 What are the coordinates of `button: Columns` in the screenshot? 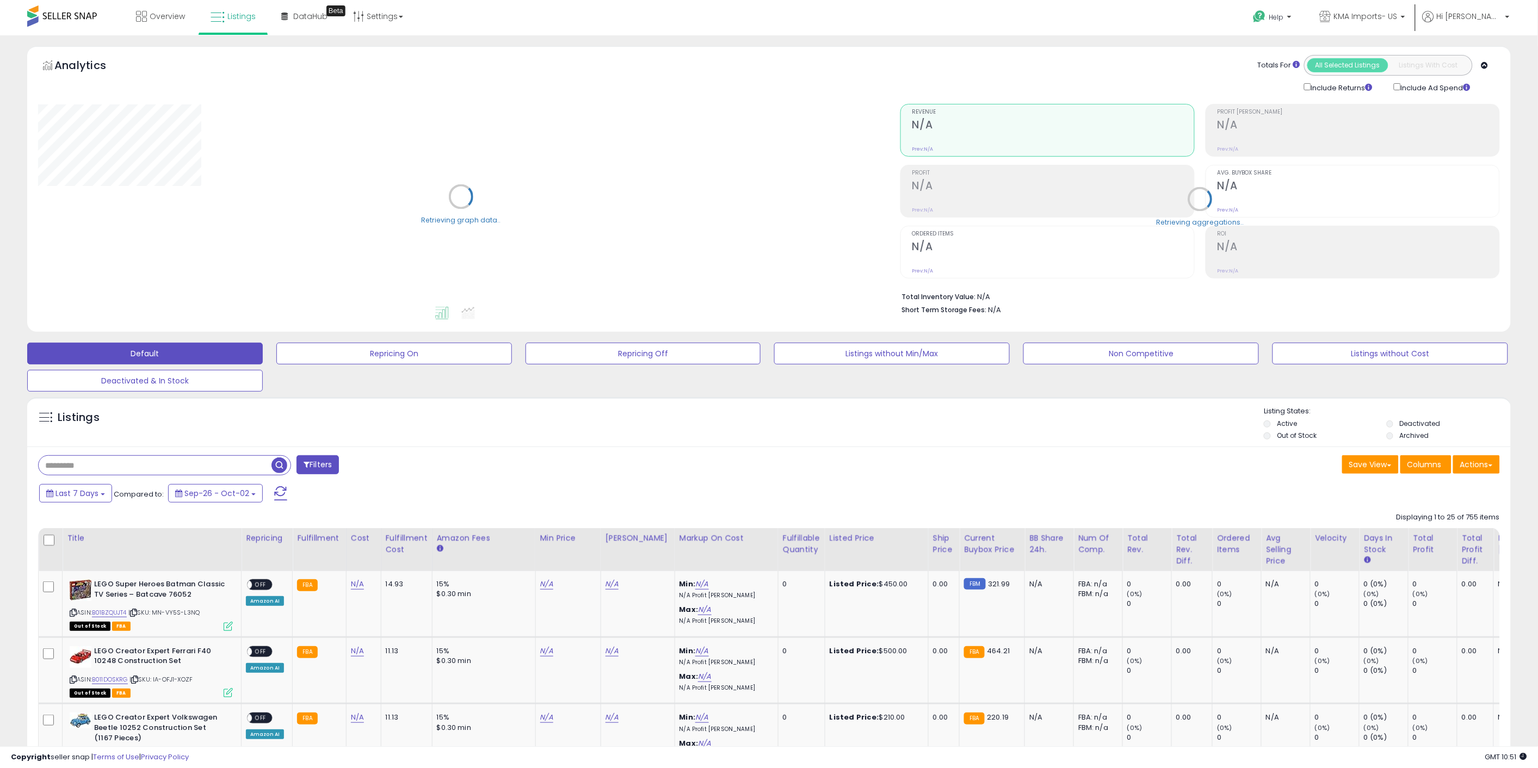 It's located at (1426, 465).